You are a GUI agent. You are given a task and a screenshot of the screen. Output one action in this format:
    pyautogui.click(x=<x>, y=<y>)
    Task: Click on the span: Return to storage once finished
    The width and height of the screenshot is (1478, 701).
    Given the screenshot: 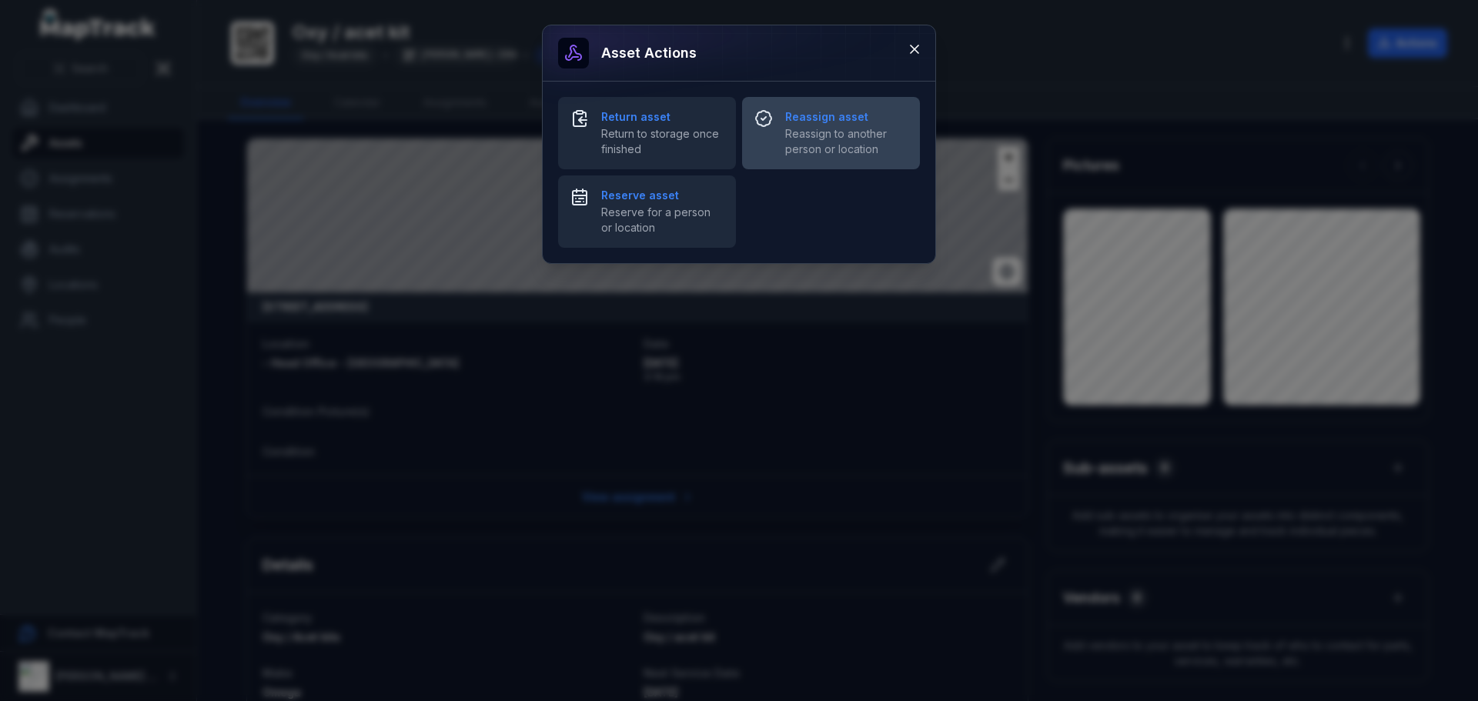 What is the action you would take?
    pyautogui.click(x=662, y=142)
    